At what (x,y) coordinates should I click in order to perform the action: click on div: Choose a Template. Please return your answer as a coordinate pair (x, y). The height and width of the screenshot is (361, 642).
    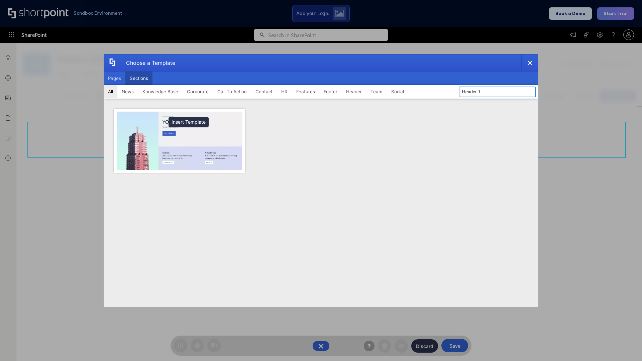
    Looking at the image, I should click on (148, 63).